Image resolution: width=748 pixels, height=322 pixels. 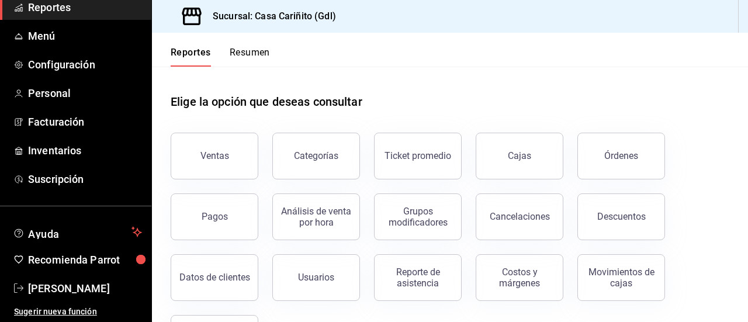 I want to click on span: Ayuda, so click(x=77, y=232).